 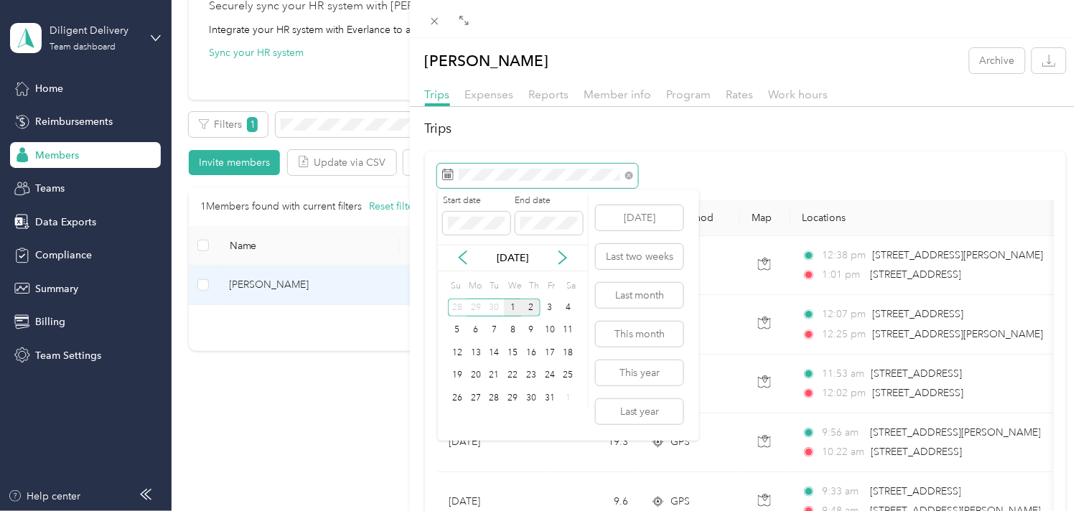 What do you see at coordinates (798, 94) in the screenshot?
I see `span: Work hours` at bounding box center [798, 94].